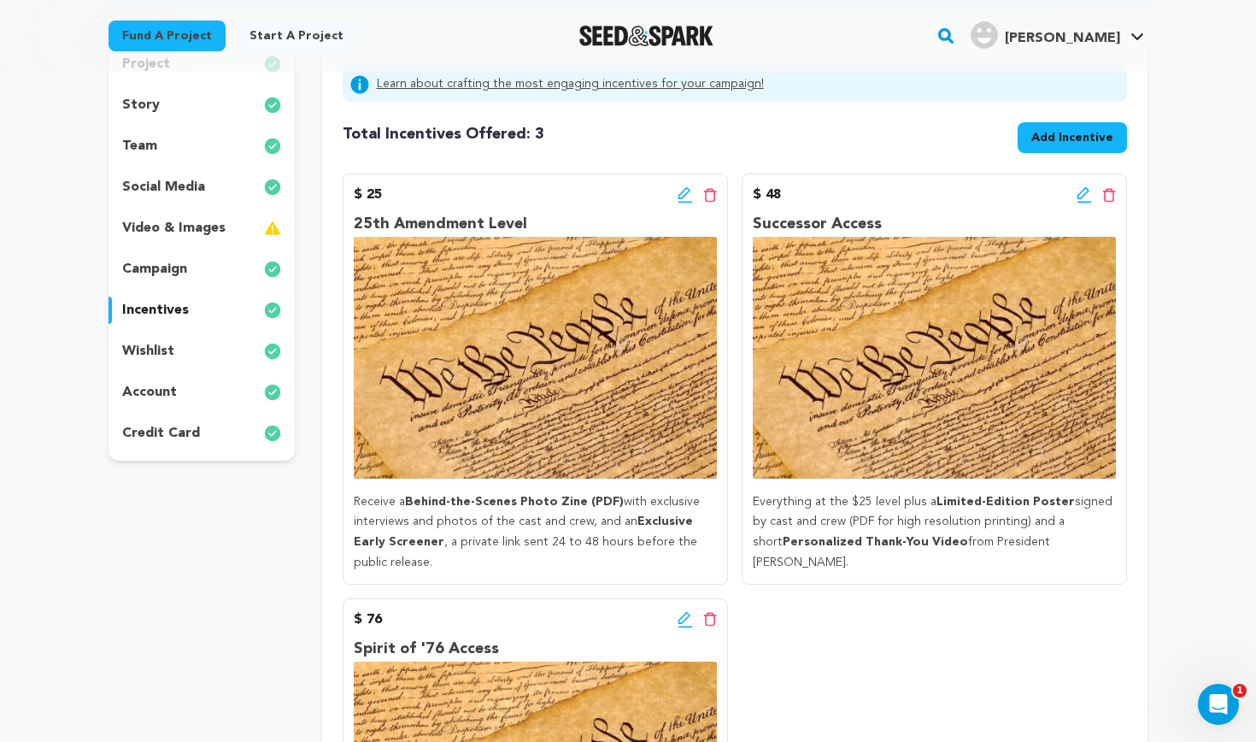 The height and width of the screenshot is (742, 1256). What do you see at coordinates (273, 228) in the screenshot?
I see `img: warning-full.svg` at bounding box center [273, 228].